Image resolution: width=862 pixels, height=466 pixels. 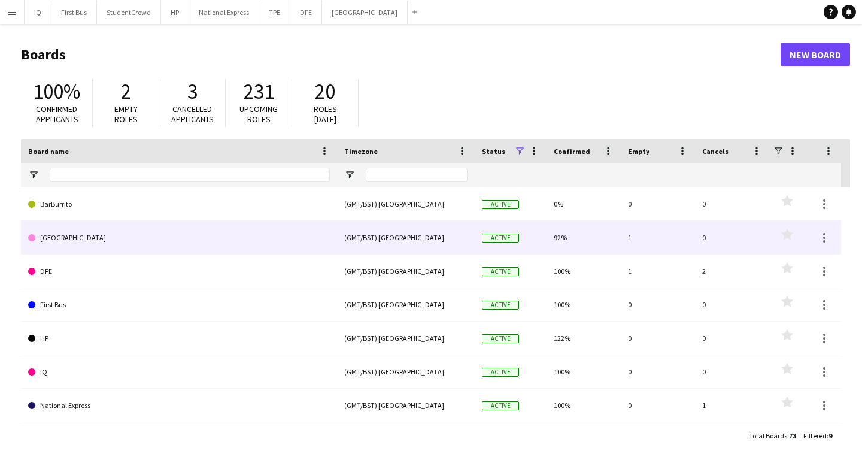 I want to click on div: 122%, so click(x=584, y=338).